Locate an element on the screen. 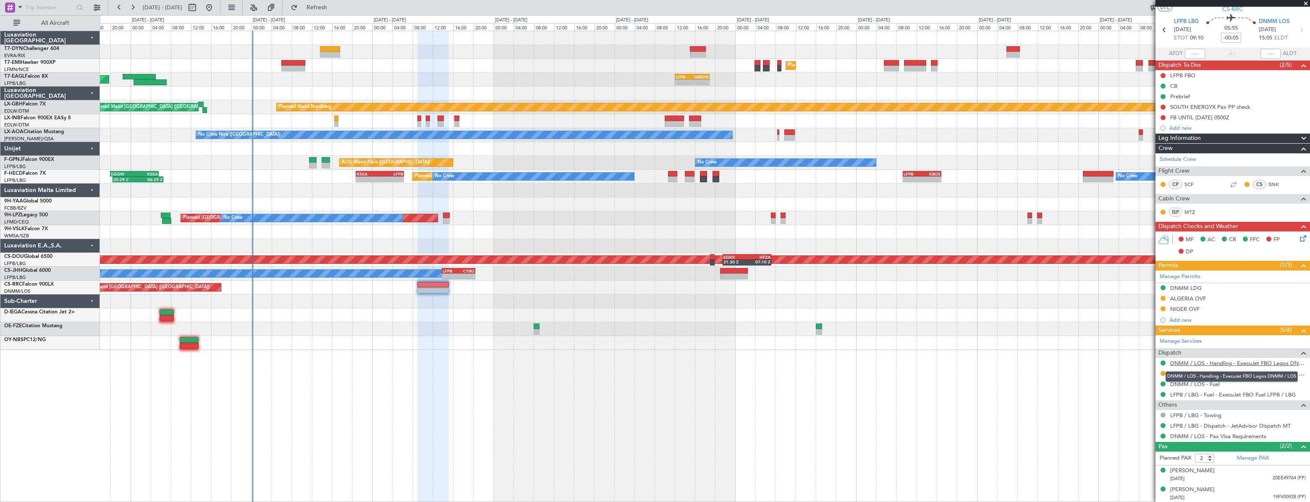  div: CYBG is located at coordinates (467, 271).